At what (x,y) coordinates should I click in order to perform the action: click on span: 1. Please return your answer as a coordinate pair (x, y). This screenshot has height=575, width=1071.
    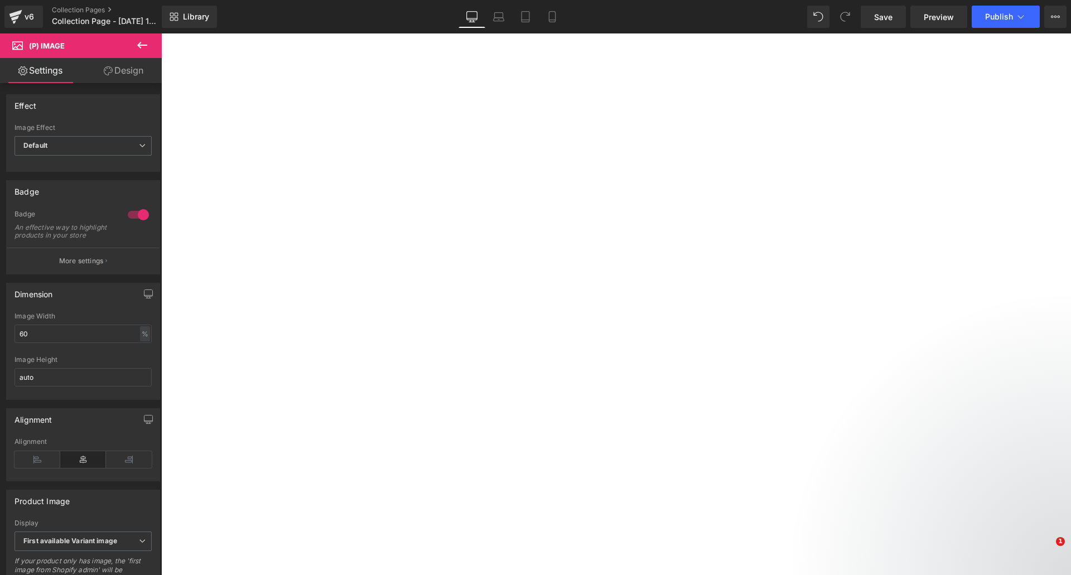
    Looking at the image, I should click on (1061, 542).